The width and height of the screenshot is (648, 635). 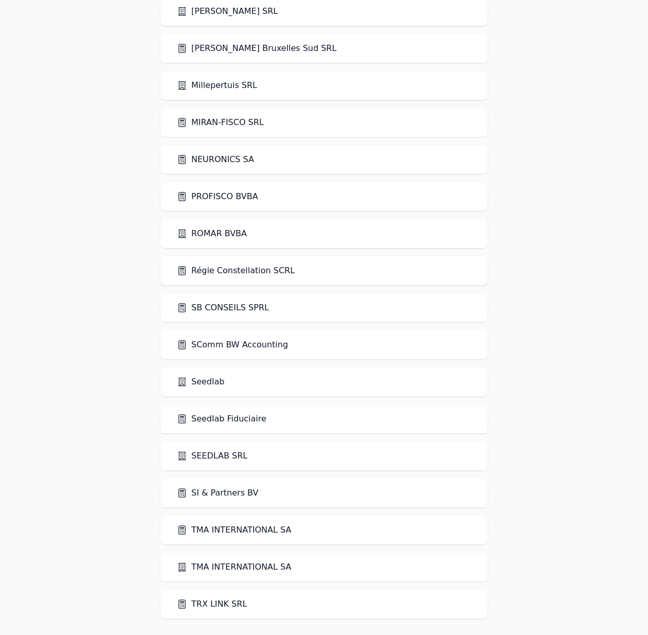 I want to click on a: NEURONICS SA, so click(x=216, y=159).